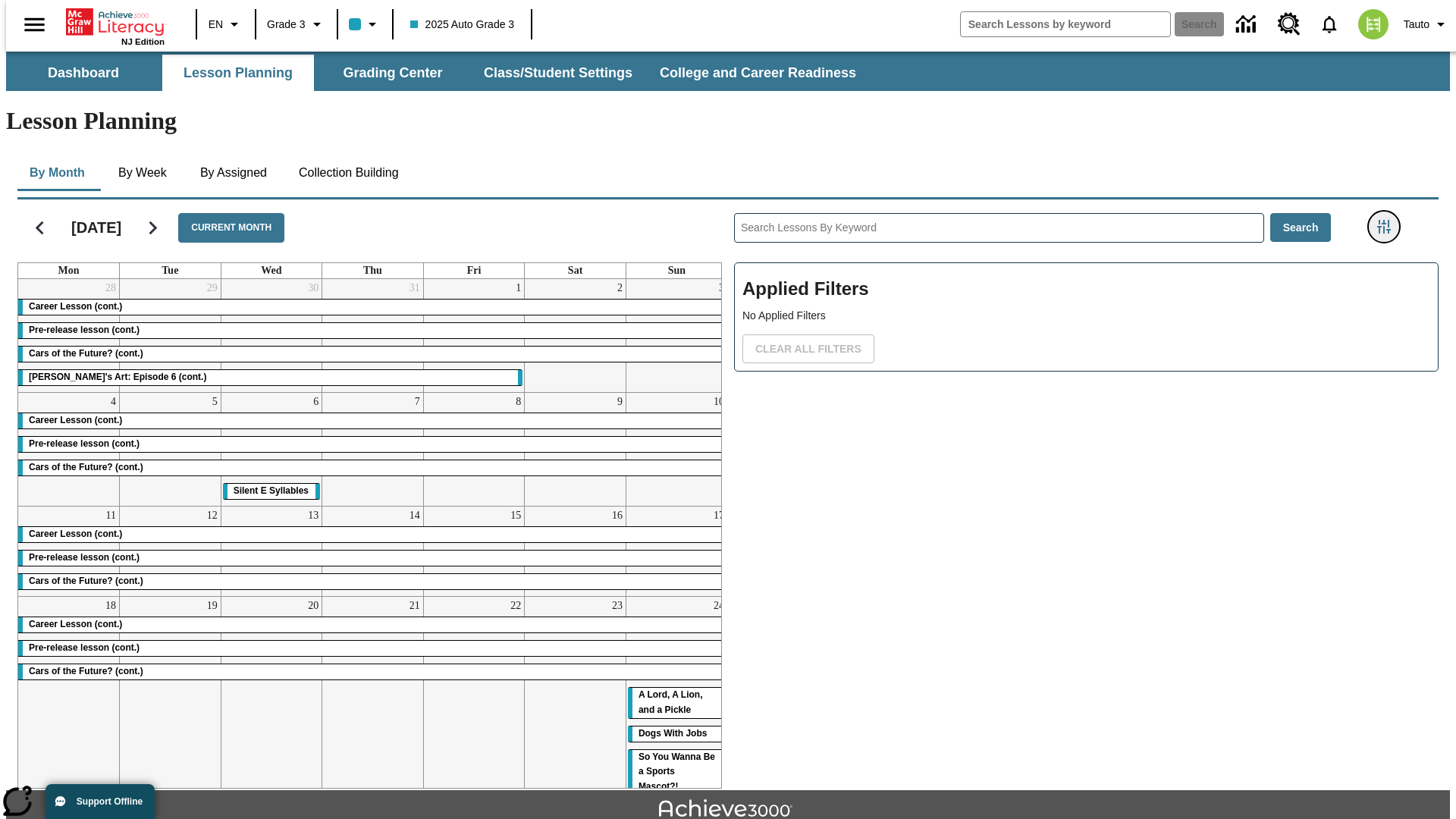 Image resolution: width=1456 pixels, height=819 pixels. Describe the element at coordinates (677, 449) in the screenshot. I see `td: August 10, 2025` at that location.